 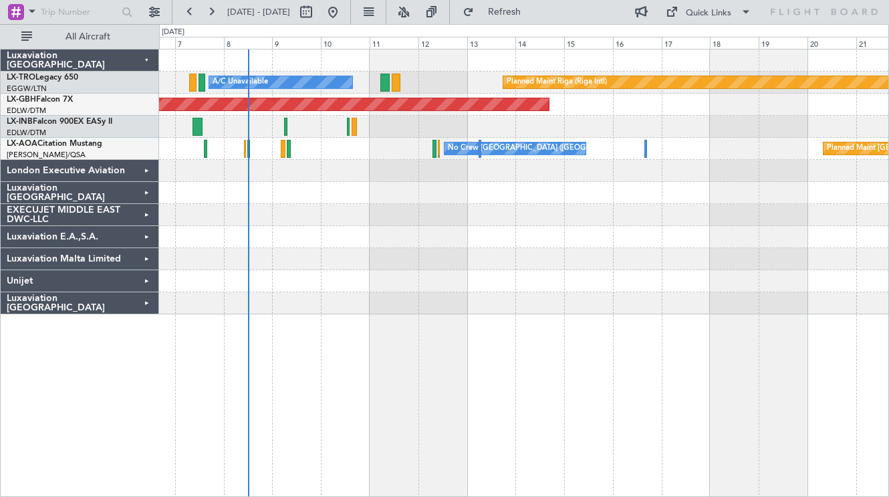 I want to click on div: 16, so click(x=637, y=43).